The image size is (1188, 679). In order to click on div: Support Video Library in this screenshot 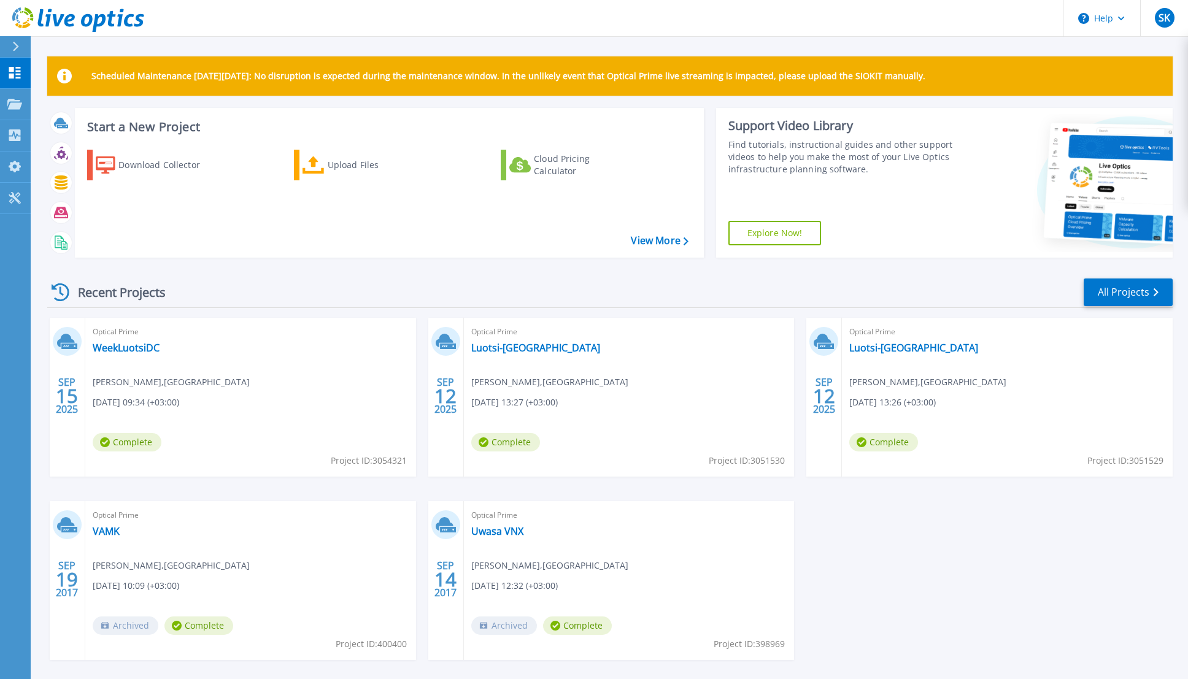, I will do `click(845, 126)`.